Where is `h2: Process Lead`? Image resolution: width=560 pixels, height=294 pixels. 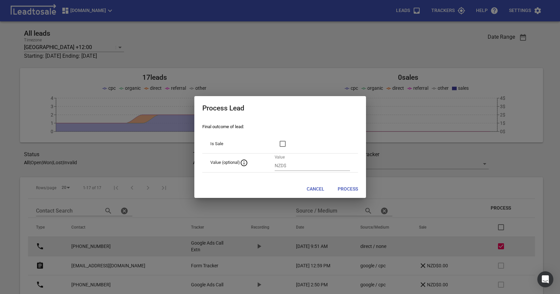 h2: Process Lead is located at coordinates (280, 108).